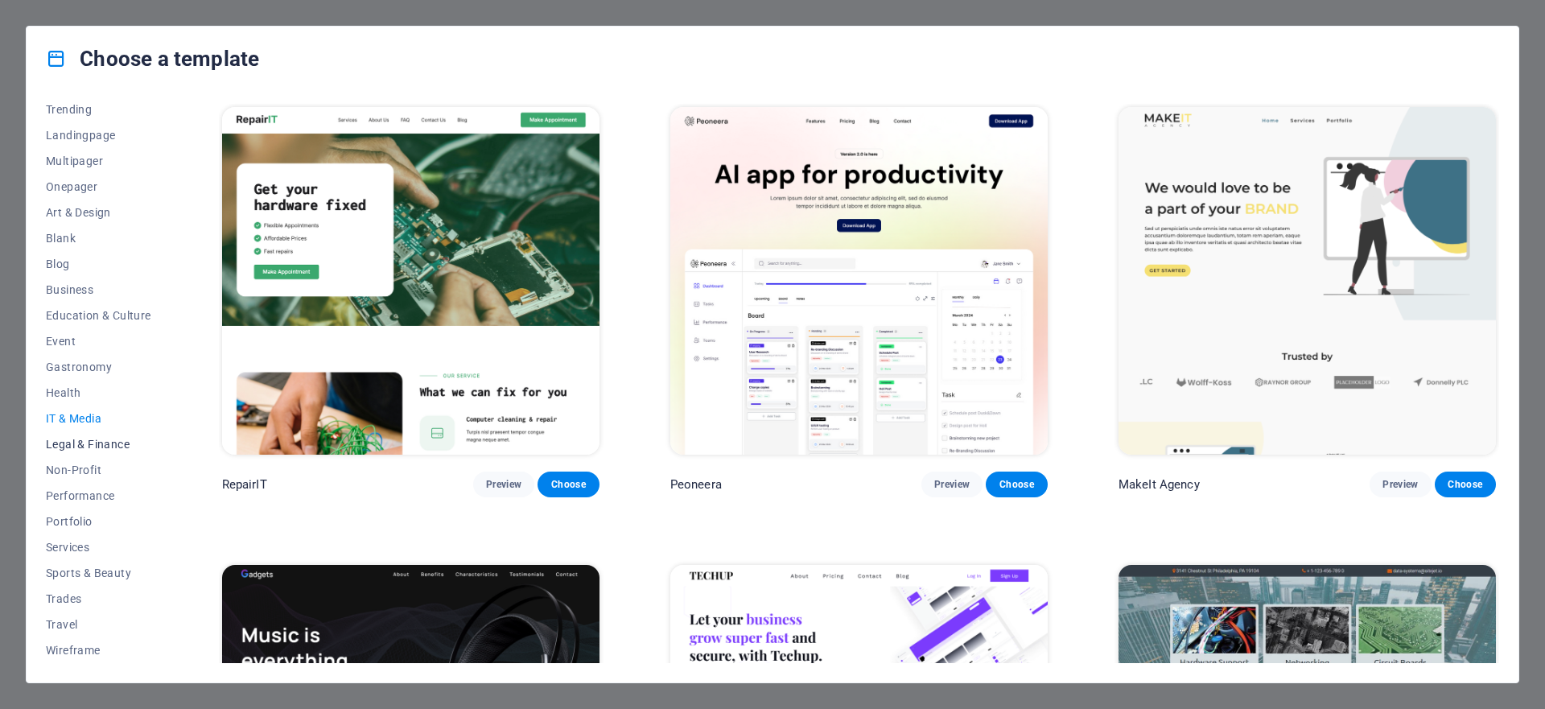 The width and height of the screenshot is (1545, 709). What do you see at coordinates (98, 315) in the screenshot?
I see `button: Education & Culture` at bounding box center [98, 315].